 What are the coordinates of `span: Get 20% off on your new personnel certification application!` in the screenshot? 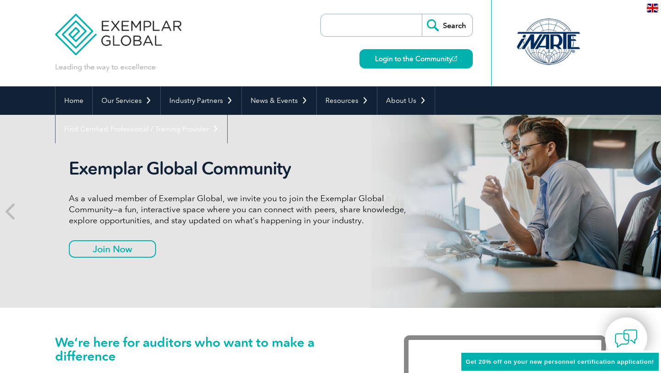 It's located at (560, 361).